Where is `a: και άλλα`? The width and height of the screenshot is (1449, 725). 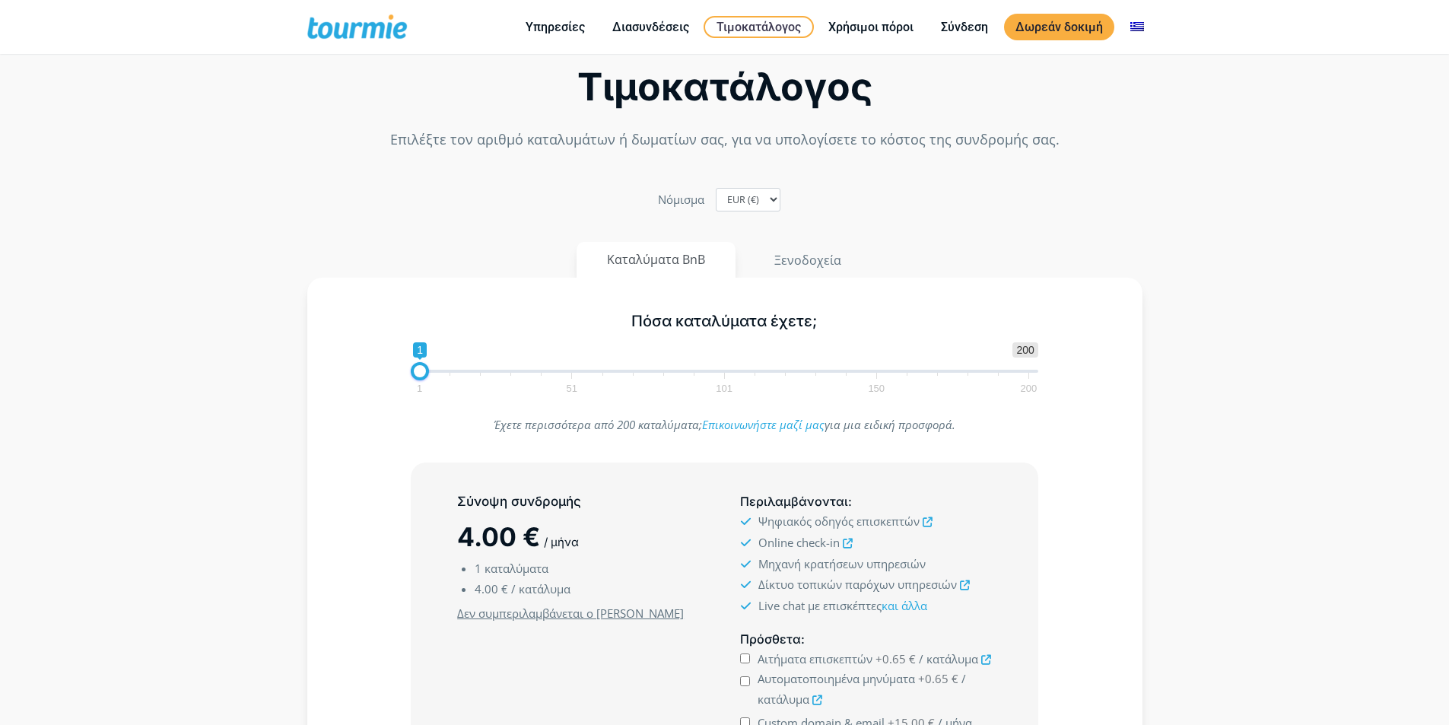 a: και άλλα is located at coordinates (905, 606).